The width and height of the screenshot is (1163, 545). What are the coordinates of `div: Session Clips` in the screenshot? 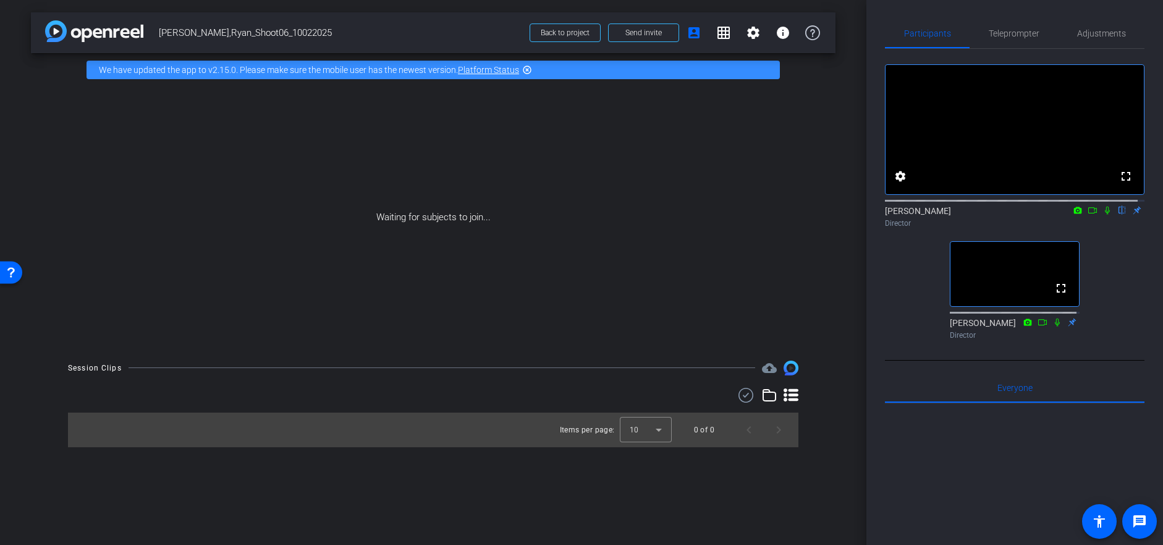 It's located at (95, 368).